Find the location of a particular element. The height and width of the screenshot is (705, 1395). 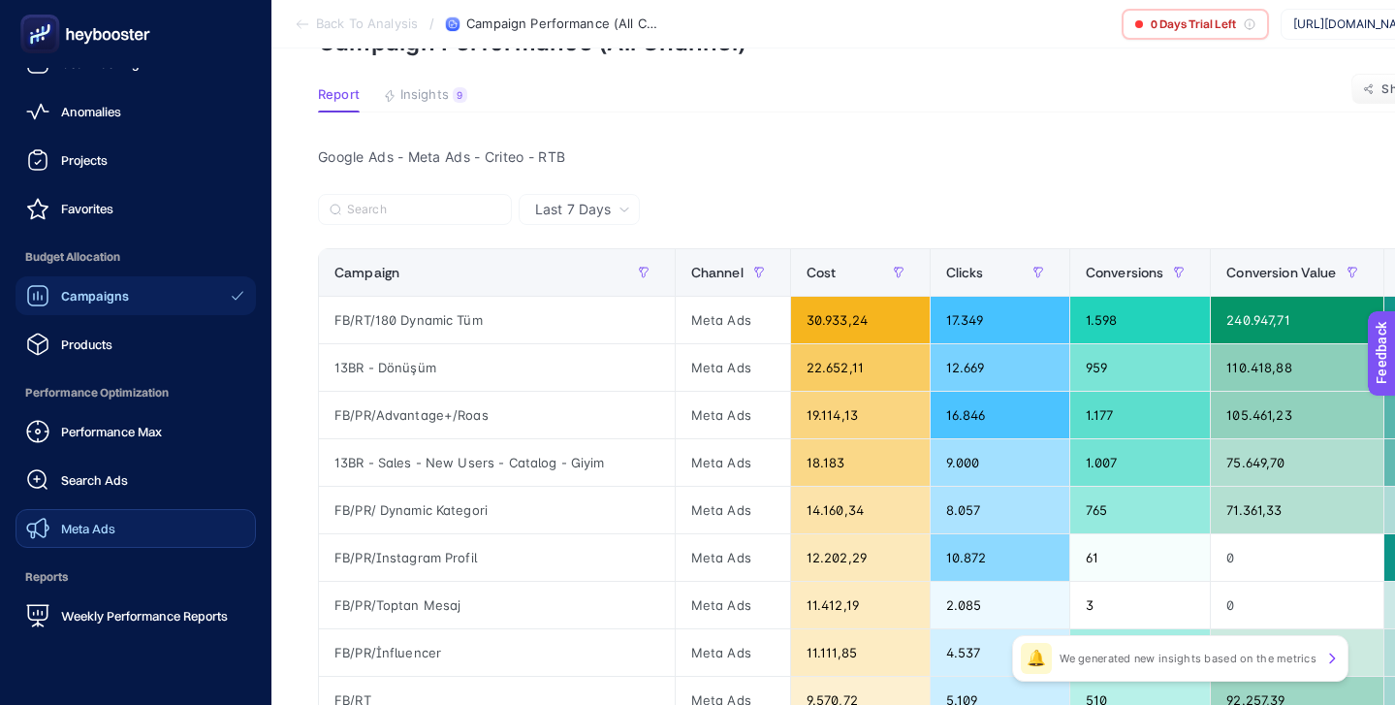

span: Conversion Value is located at coordinates (1281, 272).